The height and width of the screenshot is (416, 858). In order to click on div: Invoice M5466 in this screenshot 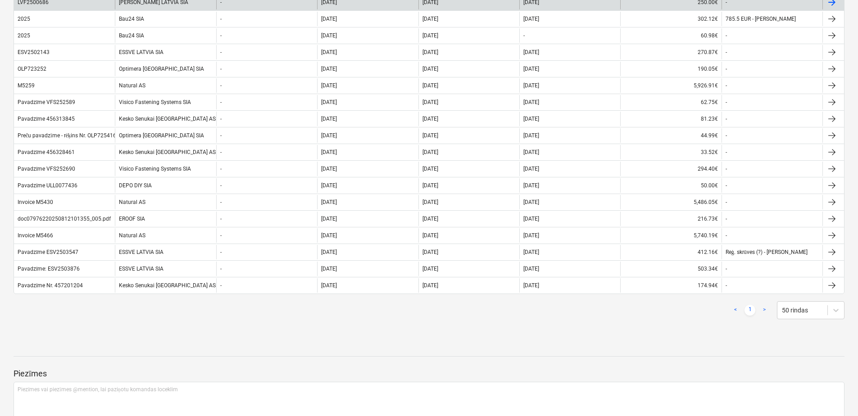, I will do `click(35, 235)`.